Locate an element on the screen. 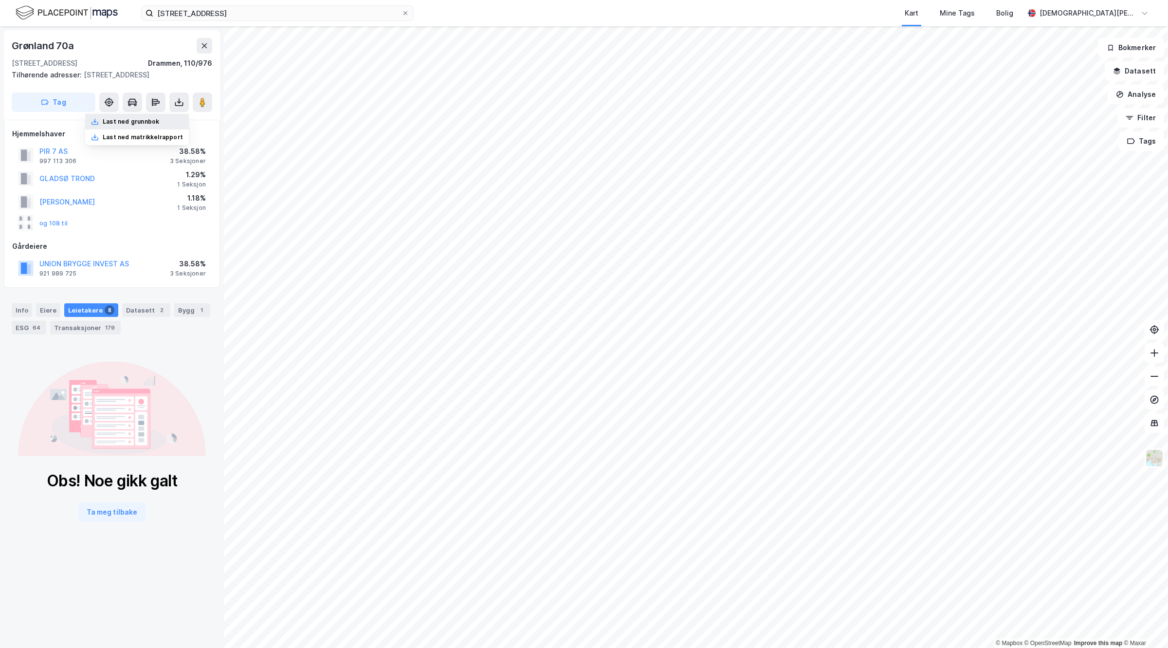  span: Tilhørende adresser: is located at coordinates (48, 74).